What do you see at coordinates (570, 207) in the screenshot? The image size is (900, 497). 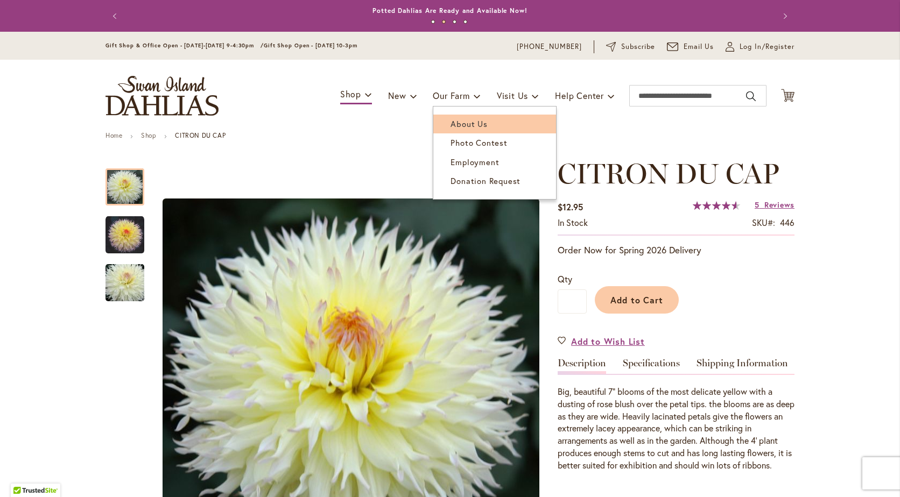 I see `span: $12.95` at bounding box center [570, 207].